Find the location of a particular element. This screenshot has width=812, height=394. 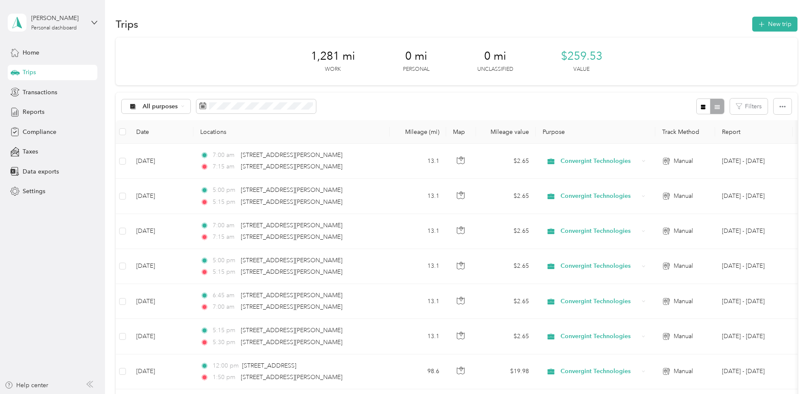

button: Filters is located at coordinates (749, 106).